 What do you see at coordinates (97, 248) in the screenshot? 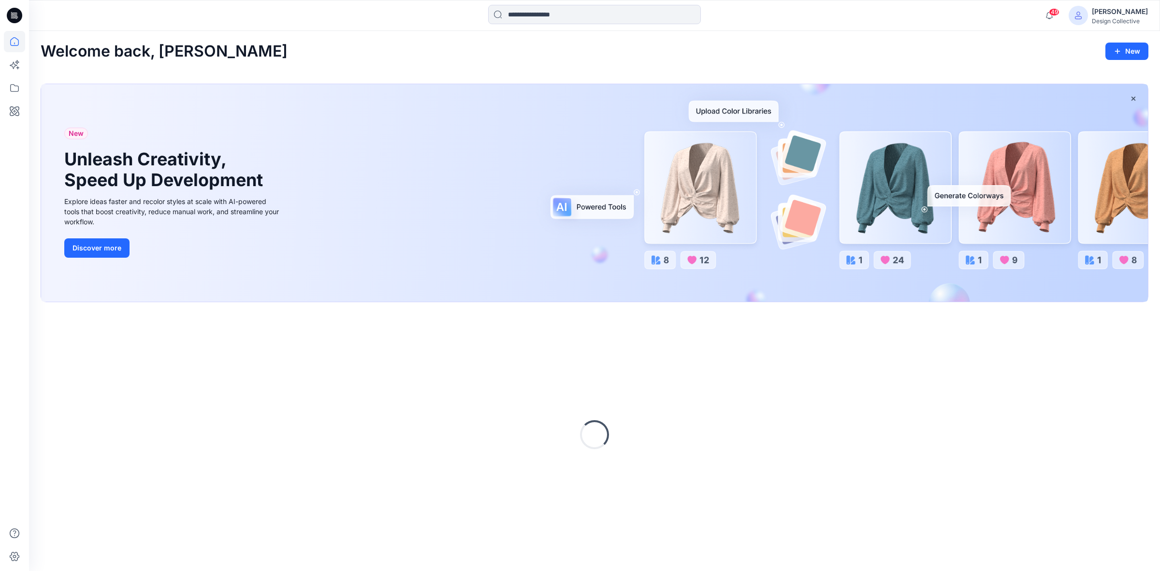
I see `button: Discover more` at bounding box center [97, 248].